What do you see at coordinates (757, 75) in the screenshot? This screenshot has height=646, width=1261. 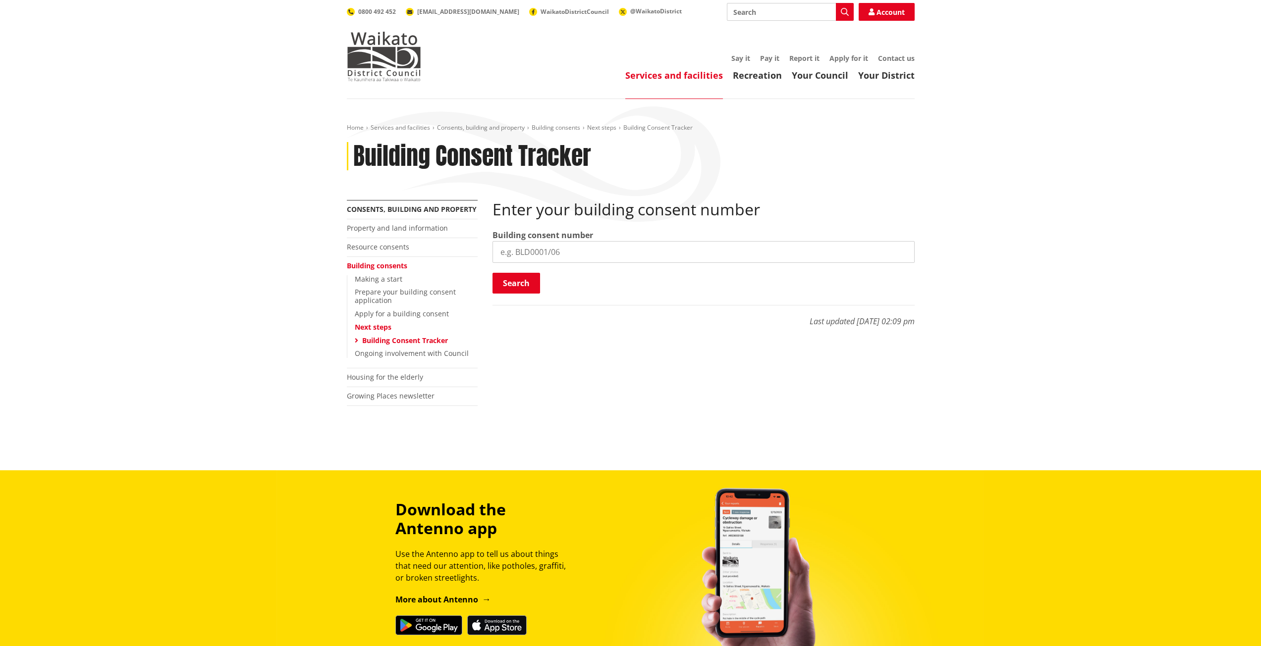 I see `a: Recreation` at bounding box center [757, 75].